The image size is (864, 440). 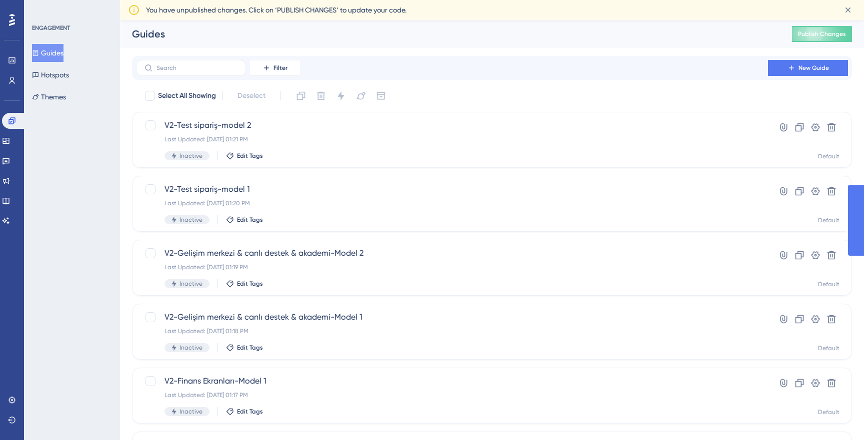 What do you see at coordinates (187, 96) in the screenshot?
I see `span: Select All Showing` at bounding box center [187, 96].